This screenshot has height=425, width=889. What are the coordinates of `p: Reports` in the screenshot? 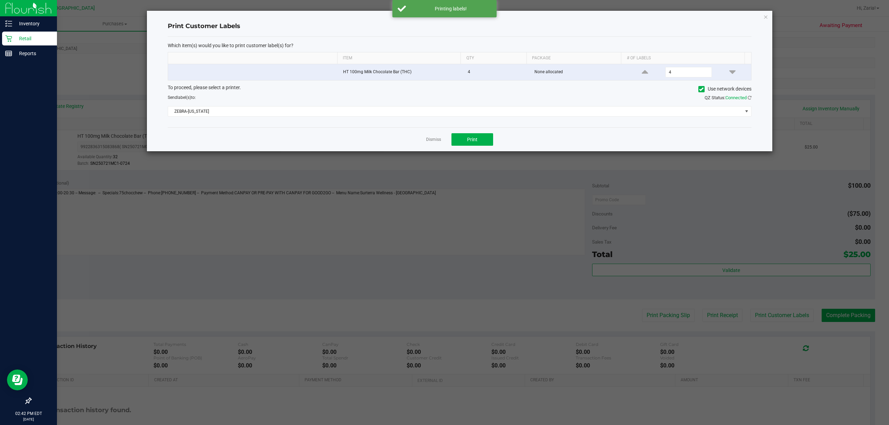 It's located at (33, 53).